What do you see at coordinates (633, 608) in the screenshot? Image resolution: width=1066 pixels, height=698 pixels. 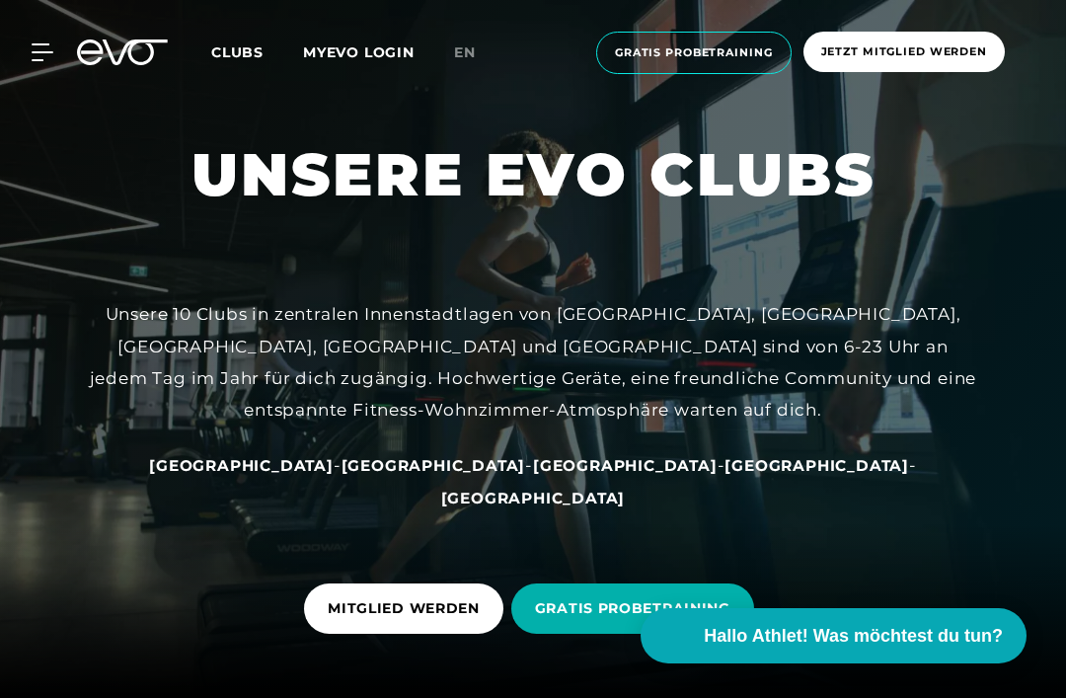 I see `span: GRATIS PROBETRAINING` at bounding box center [633, 608].